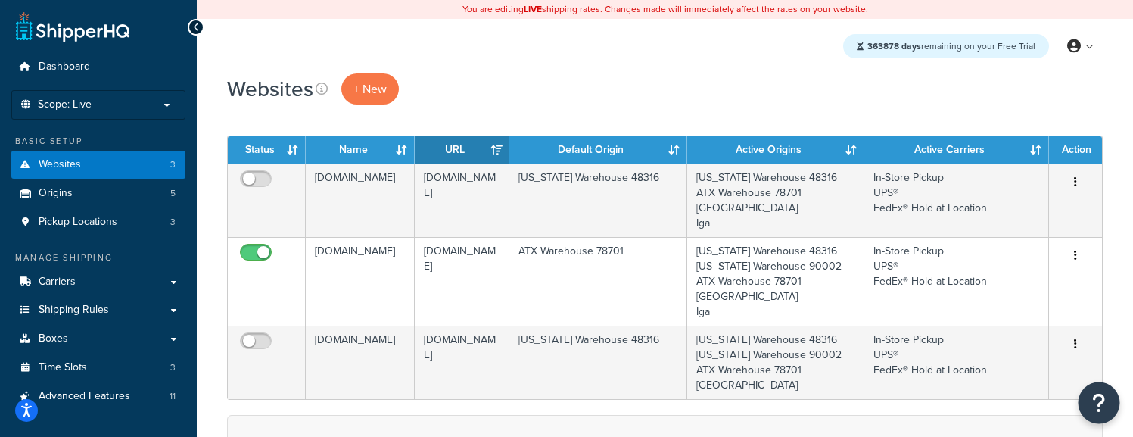  Describe the element at coordinates (173, 193) in the screenshot. I see `span: 5` at that location.